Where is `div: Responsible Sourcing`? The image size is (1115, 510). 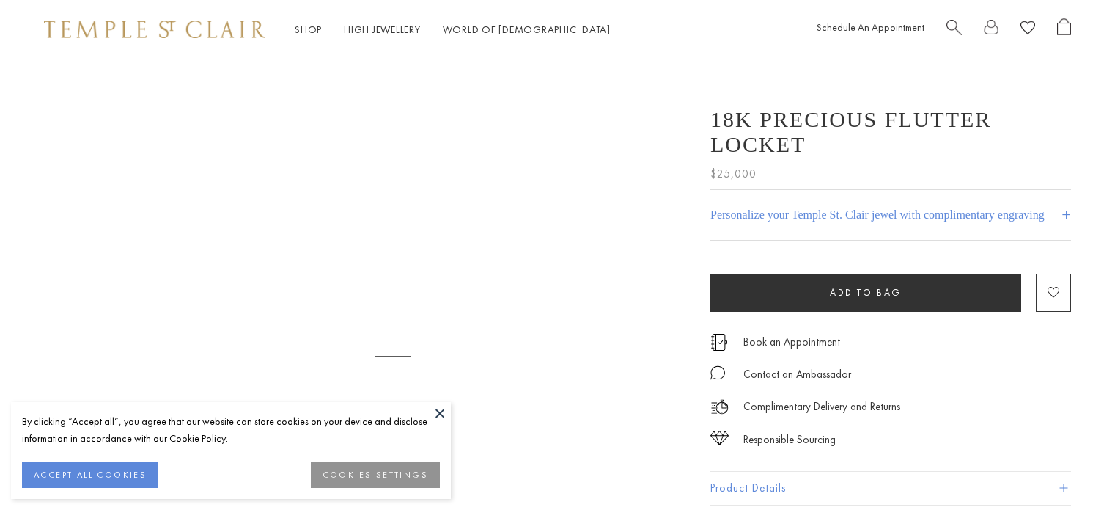 div: Responsible Sourcing is located at coordinates (790, 439).